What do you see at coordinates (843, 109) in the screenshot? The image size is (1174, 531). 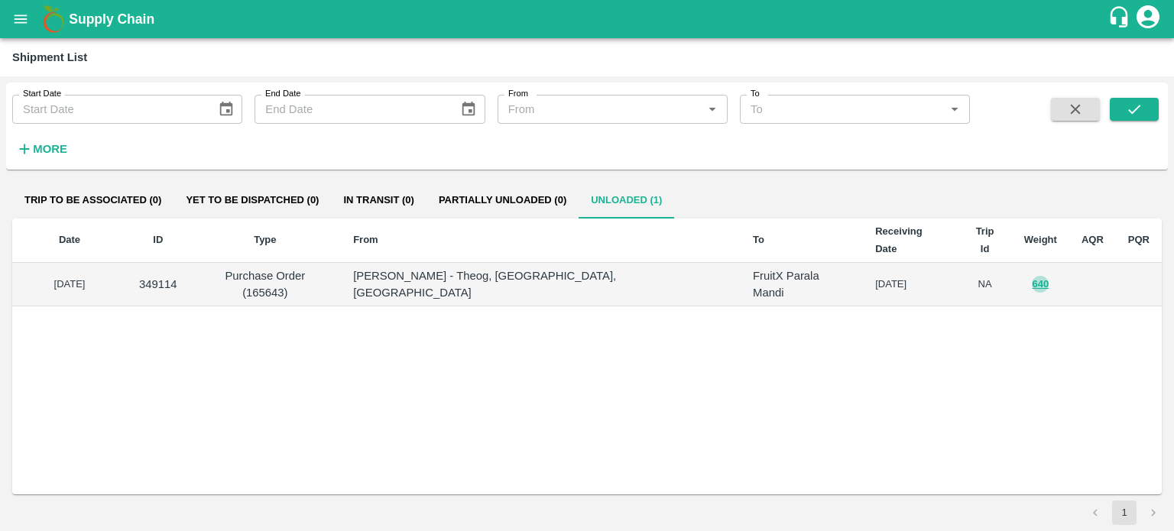 I see `input: To` at bounding box center [843, 109].